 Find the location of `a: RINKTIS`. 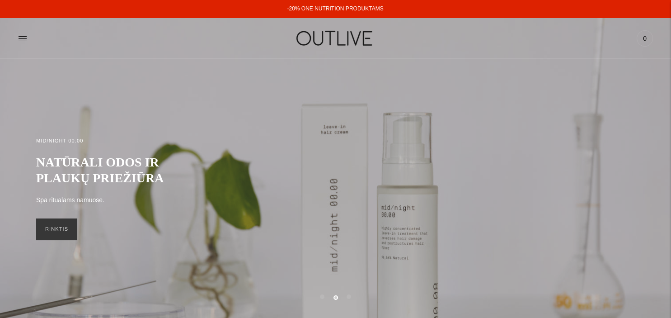

a: RINKTIS is located at coordinates (56, 229).